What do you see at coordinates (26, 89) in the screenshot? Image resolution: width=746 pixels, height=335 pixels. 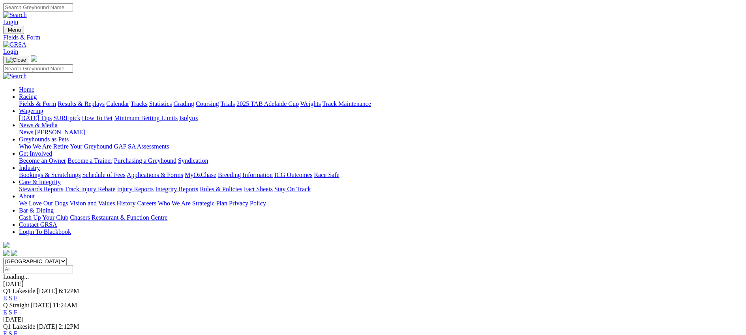 I see `a: Home` at bounding box center [26, 89].